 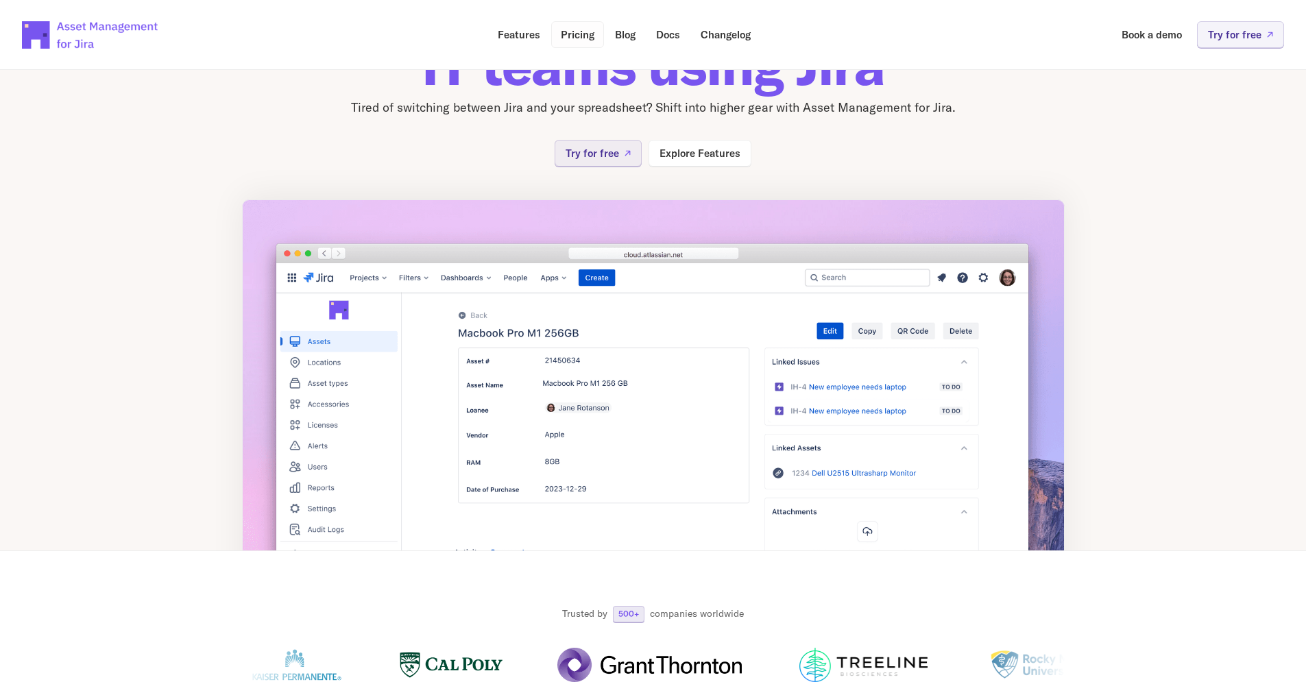 I want to click on p: Book a demo, so click(x=1151, y=34).